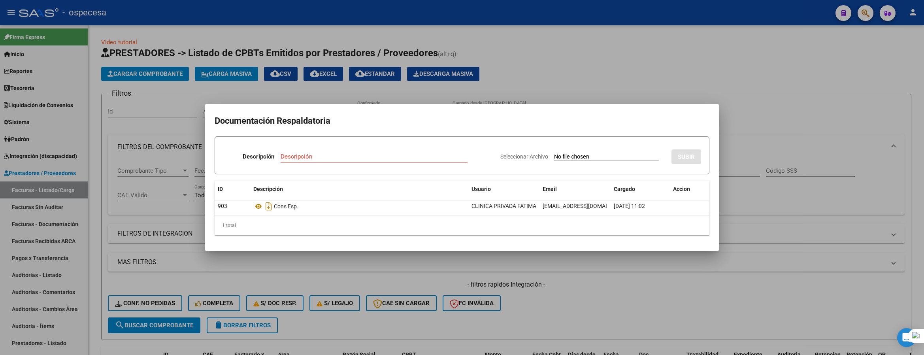 The width and height of the screenshot is (924, 355). I want to click on span: Seleccionar Archivo, so click(524, 156).